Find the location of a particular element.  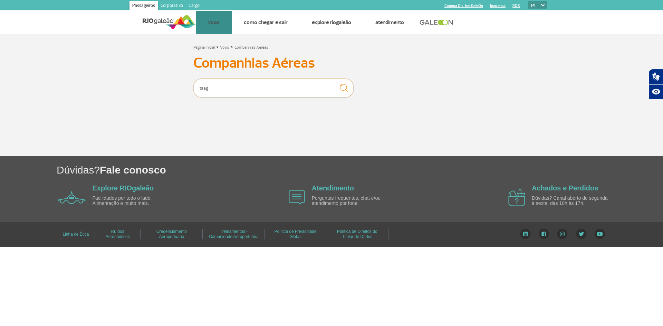

a: Corporativo is located at coordinates (172, 6).